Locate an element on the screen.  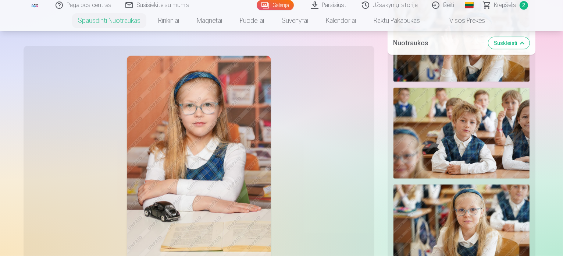
a: Puodeliai is located at coordinates (252, 21).